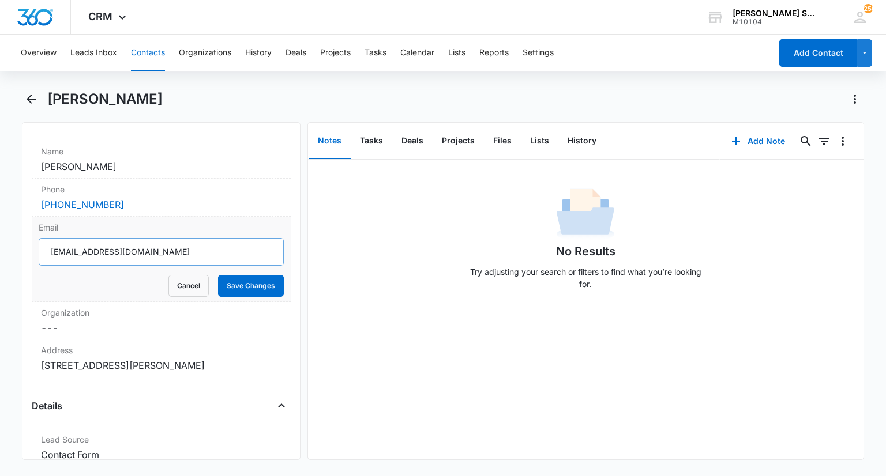 The width and height of the screenshot is (886, 476). I want to click on h1: No Results, so click(585, 251).